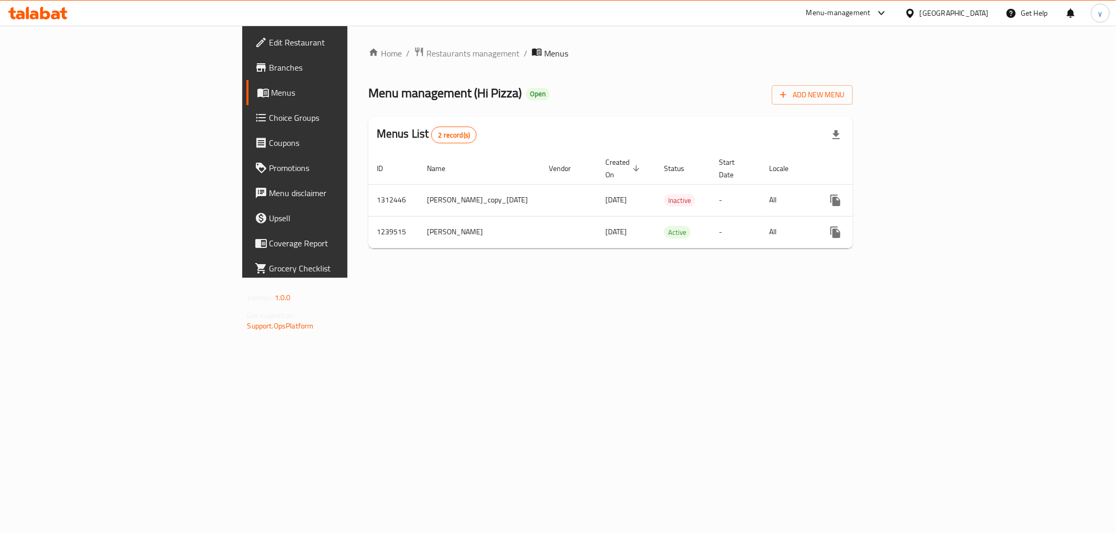 The image size is (1116, 534). Describe the element at coordinates (467, 53) in the screenshot. I see `a: Restaurants management` at that location.